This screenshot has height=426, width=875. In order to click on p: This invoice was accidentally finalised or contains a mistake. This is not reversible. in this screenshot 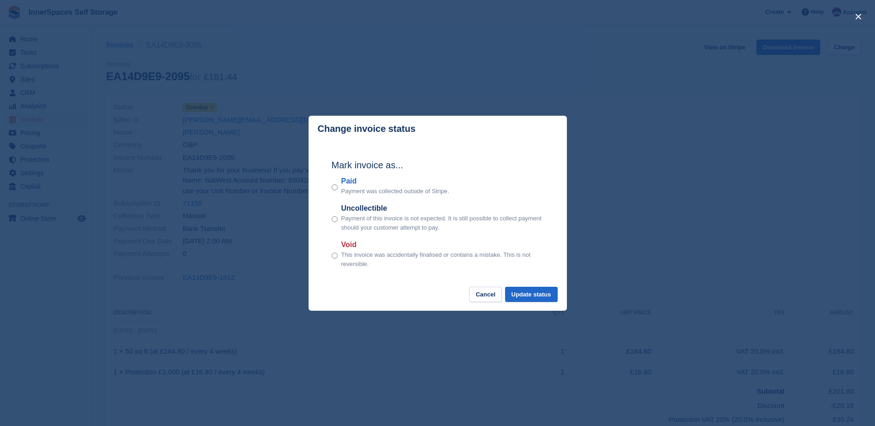, I will do `click(442, 259)`.